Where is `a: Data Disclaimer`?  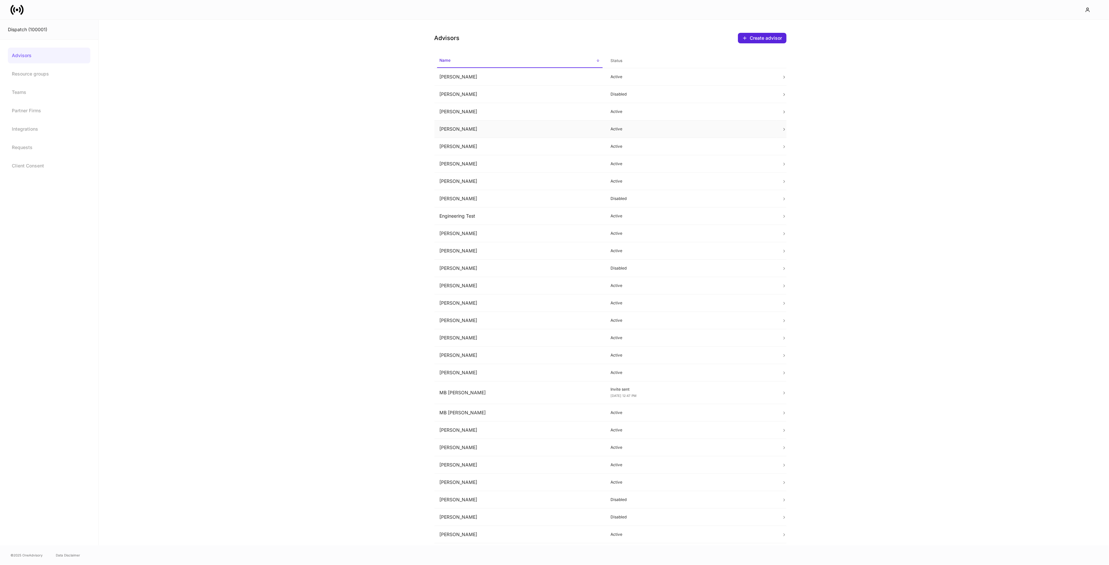 a: Data Disclaimer is located at coordinates (68, 556).